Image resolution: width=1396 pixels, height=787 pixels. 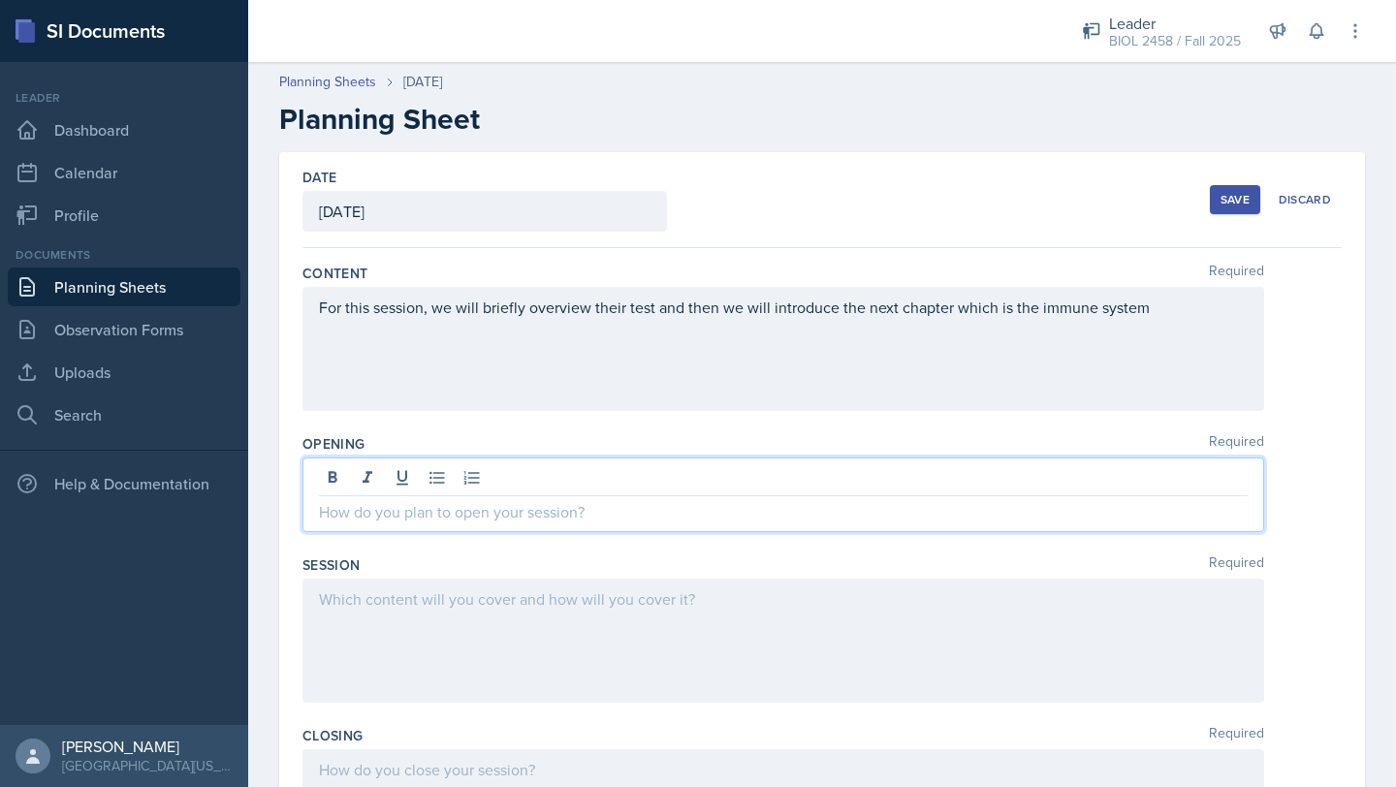 I want to click on a: Search, so click(x=124, y=415).